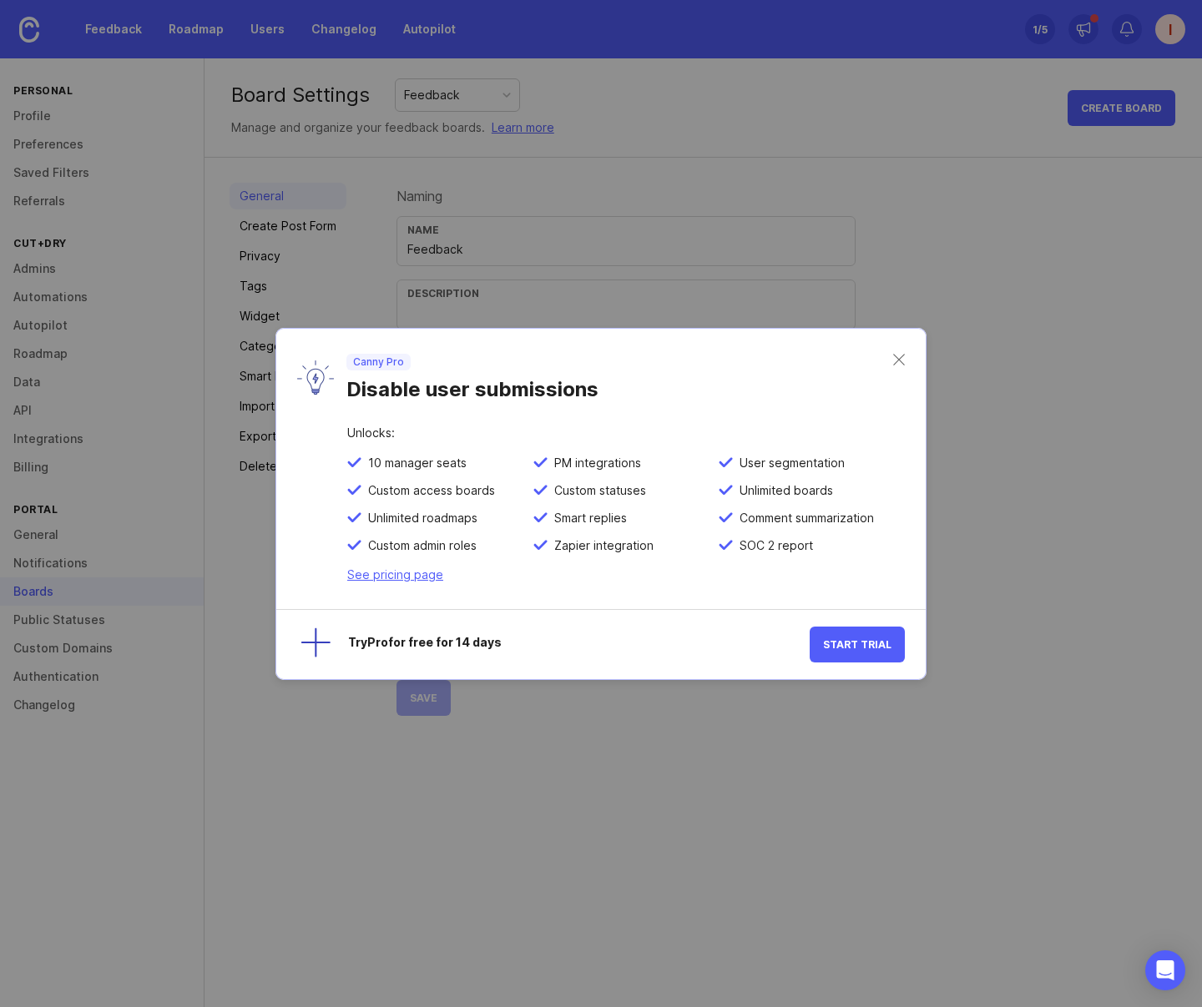  I want to click on span: Custom admin roles, so click(419, 546).